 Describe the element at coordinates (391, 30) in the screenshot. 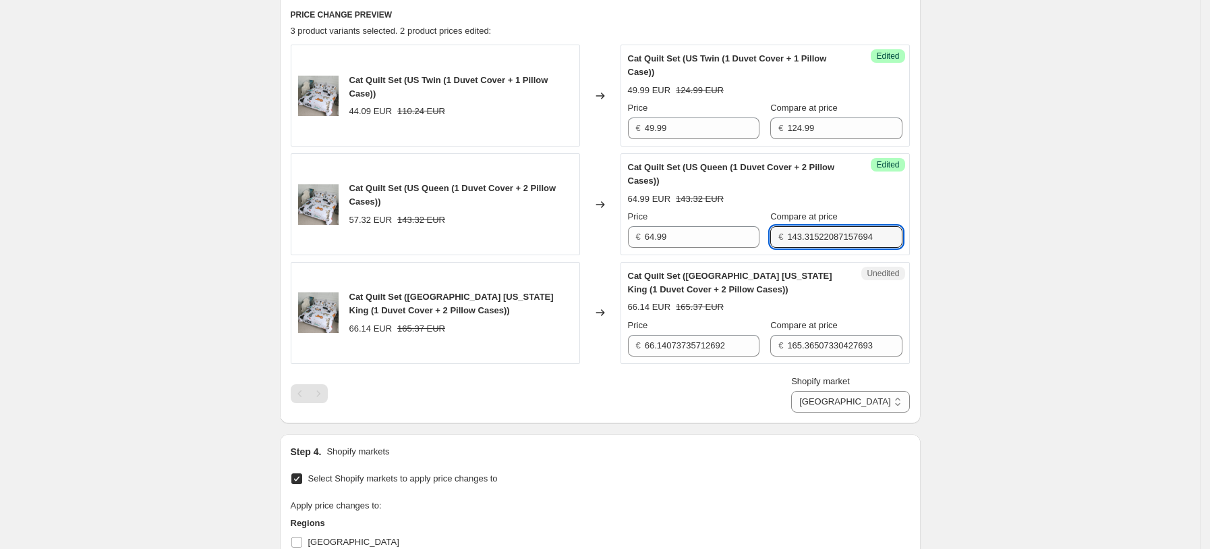

I see `span: 3 product variants selected. 2 product prices edited:` at that location.